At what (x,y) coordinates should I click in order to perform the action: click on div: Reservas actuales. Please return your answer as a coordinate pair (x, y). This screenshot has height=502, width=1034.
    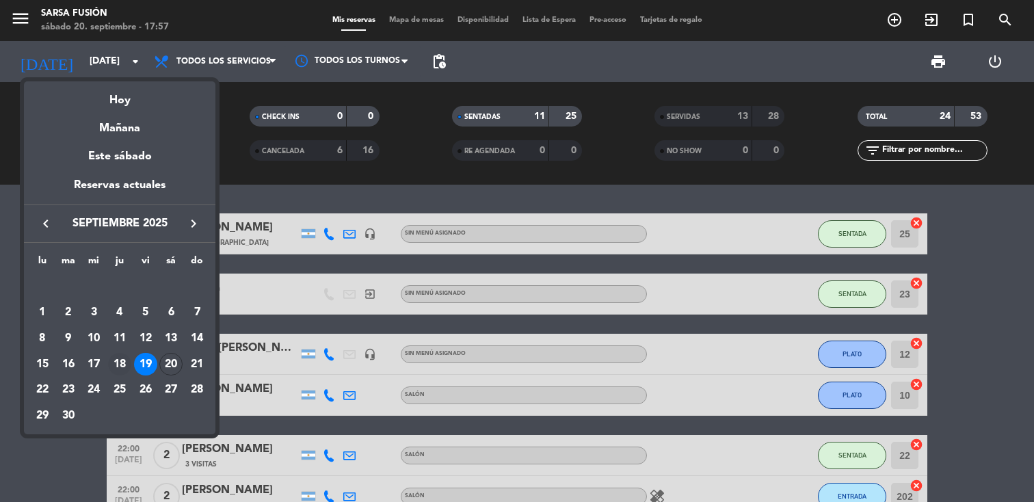
    Looking at the image, I should click on (120, 190).